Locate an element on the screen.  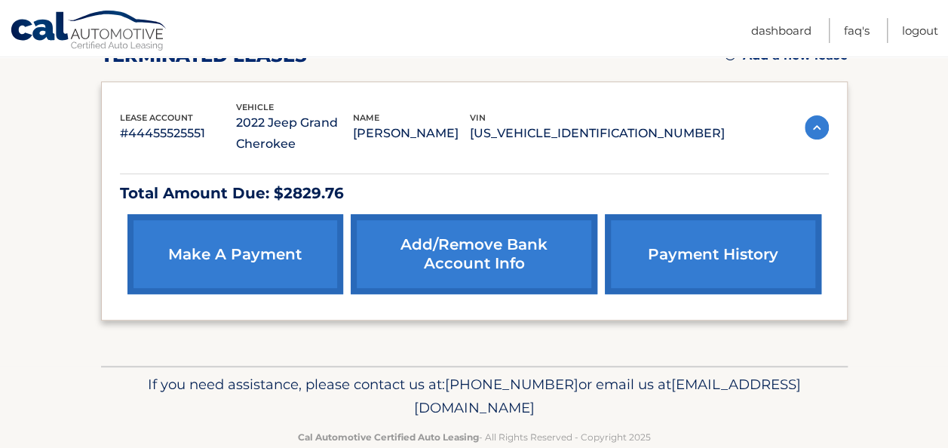
img: accordion-active.svg is located at coordinates (816, 127).